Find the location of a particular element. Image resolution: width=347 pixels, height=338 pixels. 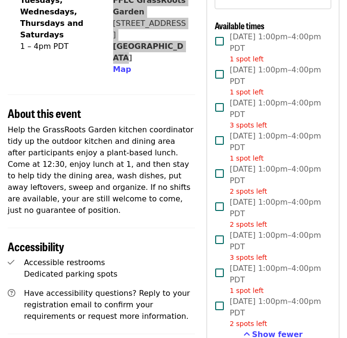

span: About this event is located at coordinates (44, 113).